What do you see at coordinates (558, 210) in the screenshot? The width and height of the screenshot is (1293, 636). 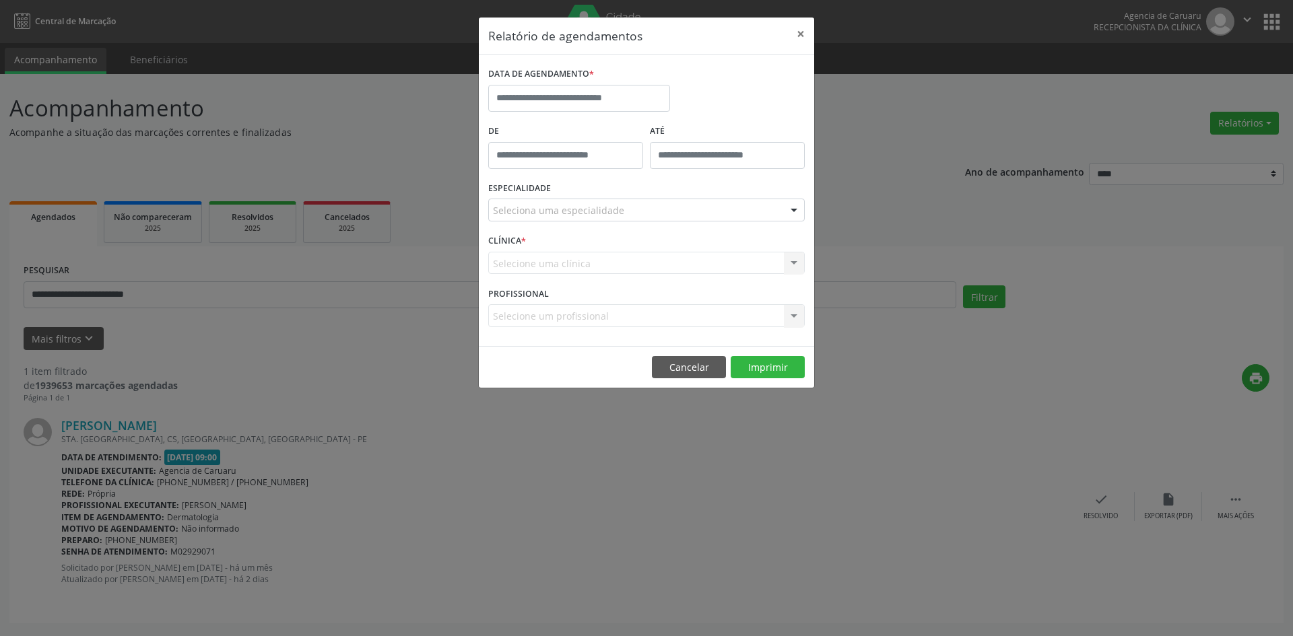 I see `span: Seleciona uma especialidade` at bounding box center [558, 210].